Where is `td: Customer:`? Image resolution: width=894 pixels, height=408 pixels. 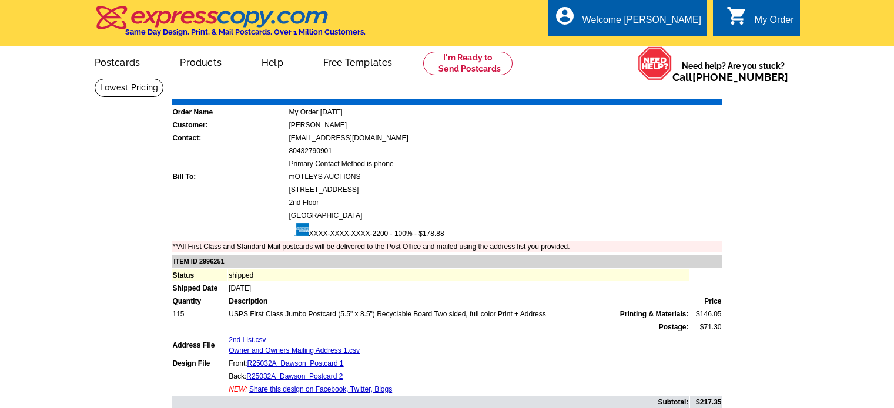
td: Customer: is located at coordinates (230, 125).